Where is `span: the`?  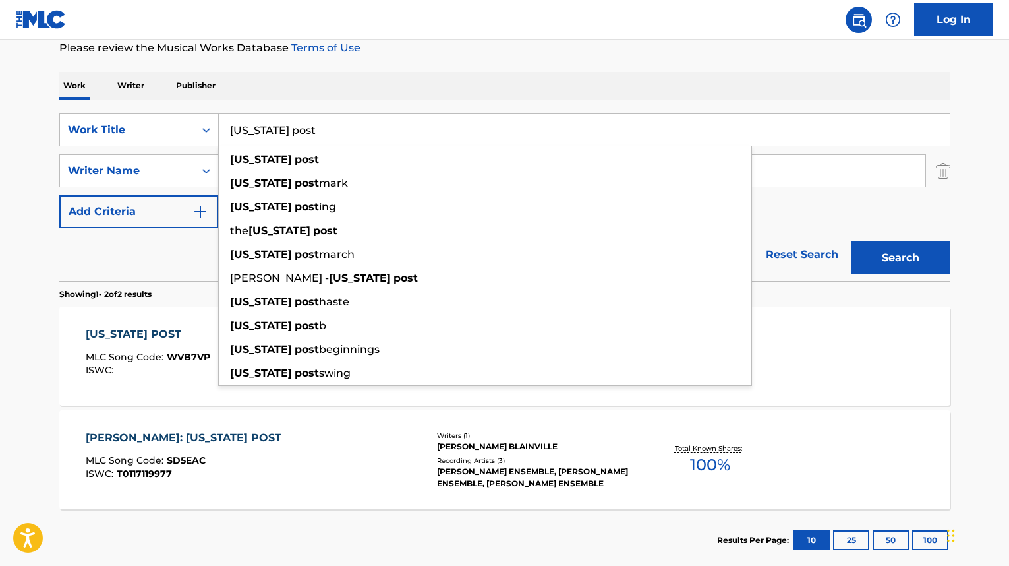
span: the is located at coordinates (239, 230).